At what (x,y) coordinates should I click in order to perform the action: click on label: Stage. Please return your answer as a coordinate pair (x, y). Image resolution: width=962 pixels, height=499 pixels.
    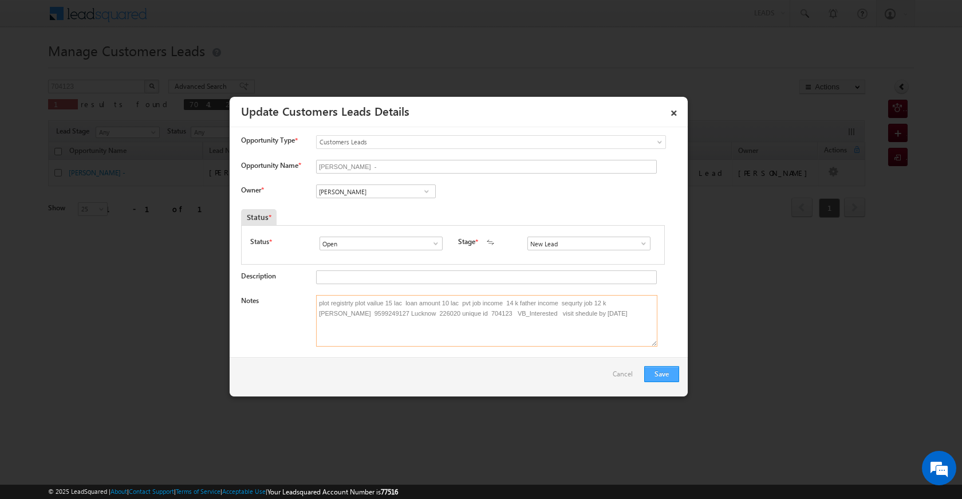
    Looking at the image, I should click on (467, 242).